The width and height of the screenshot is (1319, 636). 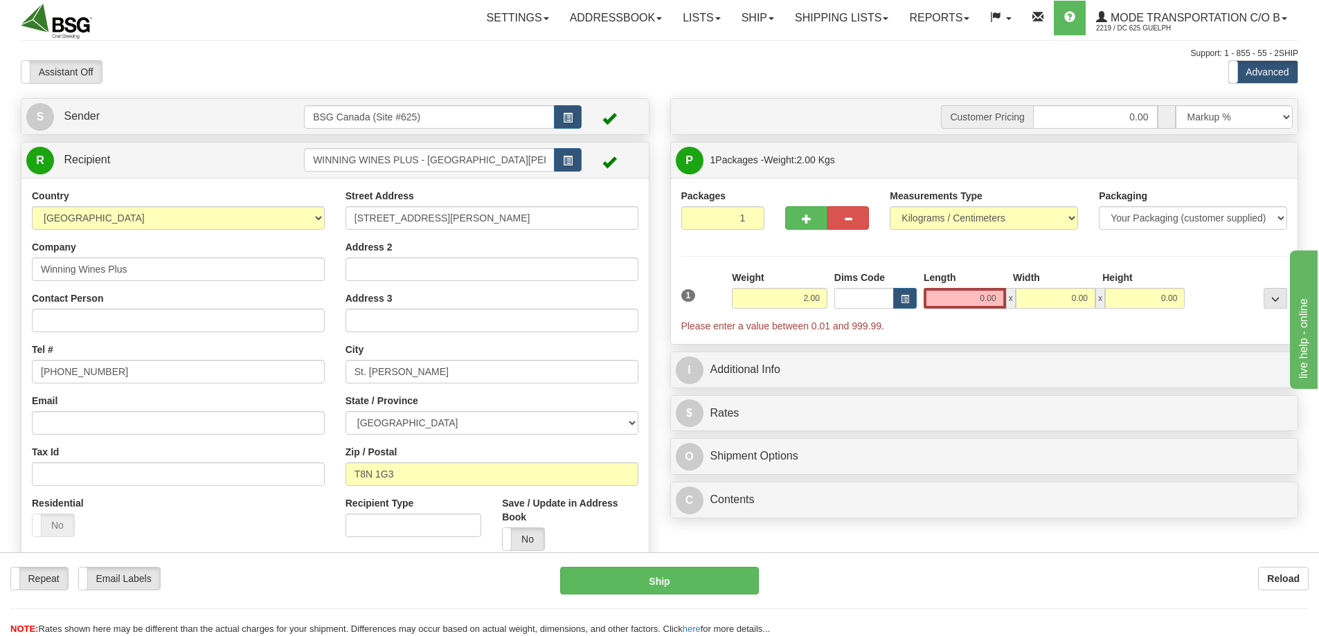 What do you see at coordinates (380, 503) in the screenshot?
I see `label: Recipient Type` at bounding box center [380, 503].